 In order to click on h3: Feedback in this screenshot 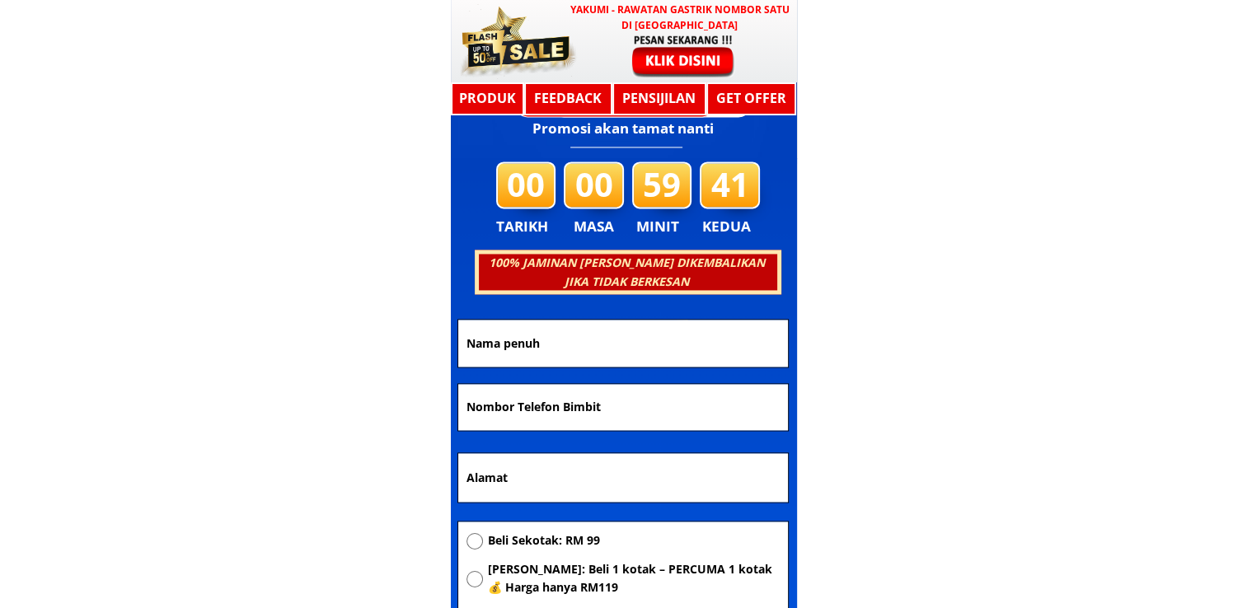, I will do `click(568, 99)`.